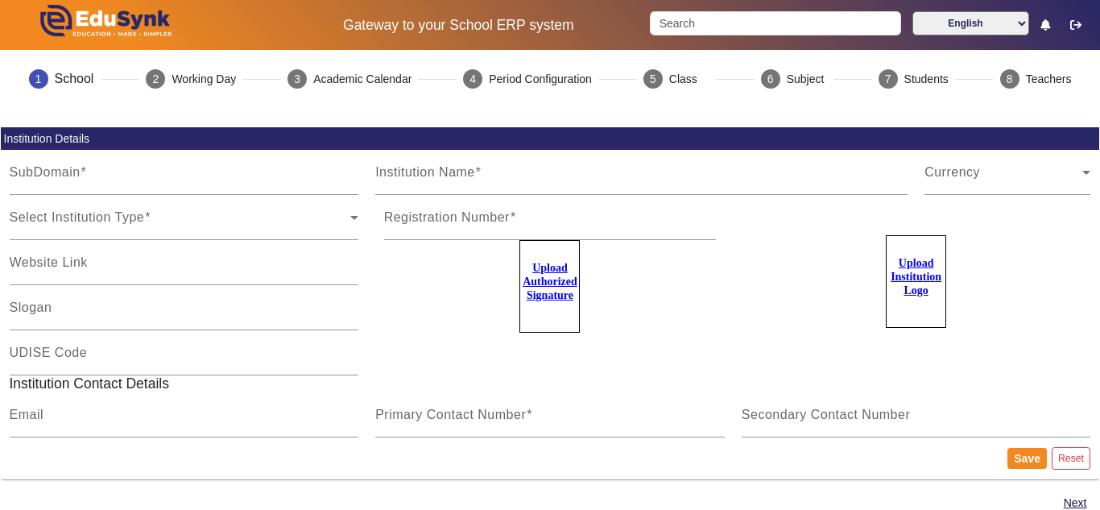  What do you see at coordinates (297, 79) in the screenshot?
I see `span: 3` at bounding box center [297, 79].